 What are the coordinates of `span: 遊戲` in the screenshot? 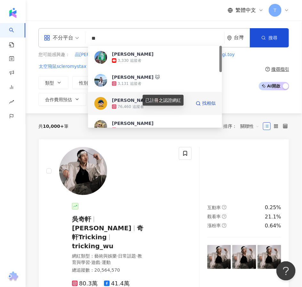 It's located at (96, 262).